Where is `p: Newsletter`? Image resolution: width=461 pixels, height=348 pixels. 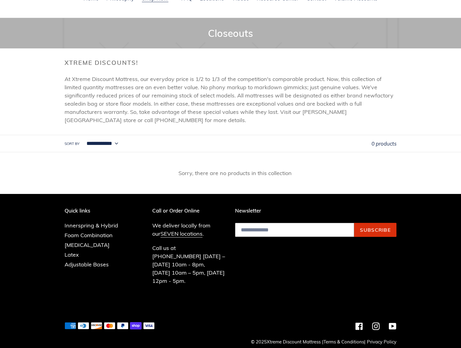
p: Newsletter is located at coordinates (316, 211).